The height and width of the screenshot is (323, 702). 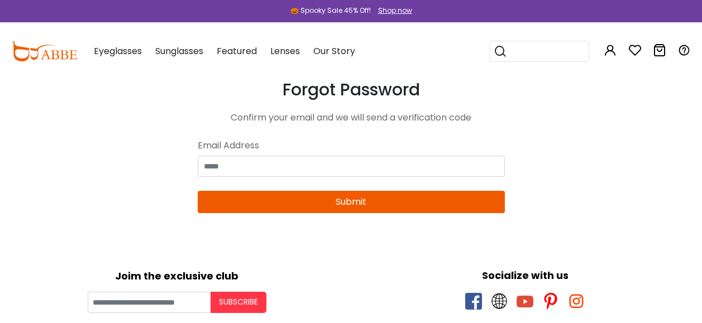 What do you see at coordinates (392, 10) in the screenshot?
I see `a: Shop now` at bounding box center [392, 10].